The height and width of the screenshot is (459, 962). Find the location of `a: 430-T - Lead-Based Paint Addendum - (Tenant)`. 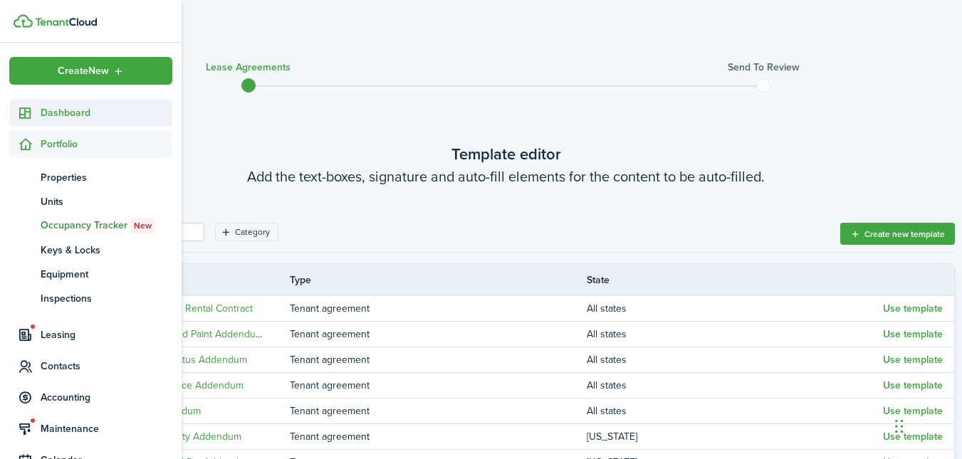

a: 430-T - Lead-Based Paint Addendum - (Tenant) is located at coordinates (203, 334).